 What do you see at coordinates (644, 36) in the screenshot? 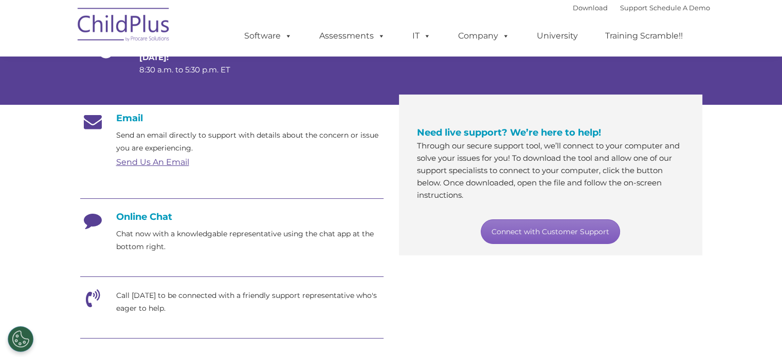
I see `a: Training Scramble!!` at bounding box center [644, 36].